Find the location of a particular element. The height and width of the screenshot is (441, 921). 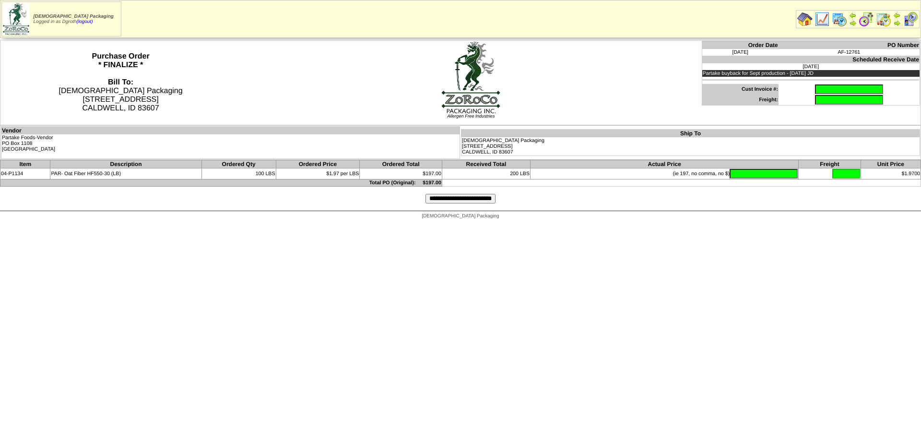

td: Cust Invoice #: is located at coordinates (740, 89).